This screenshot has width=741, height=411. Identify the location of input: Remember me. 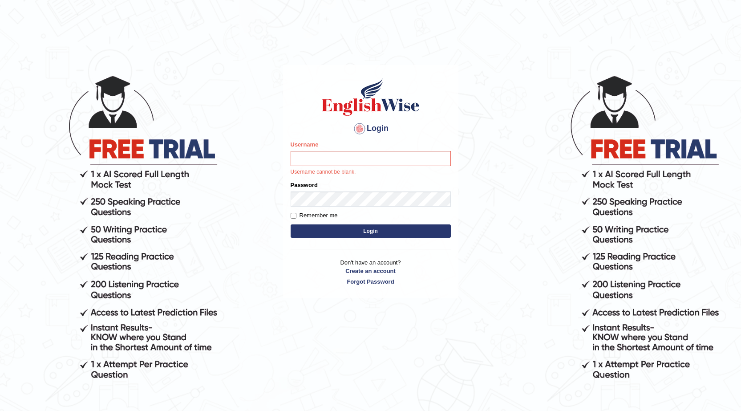
(293, 215).